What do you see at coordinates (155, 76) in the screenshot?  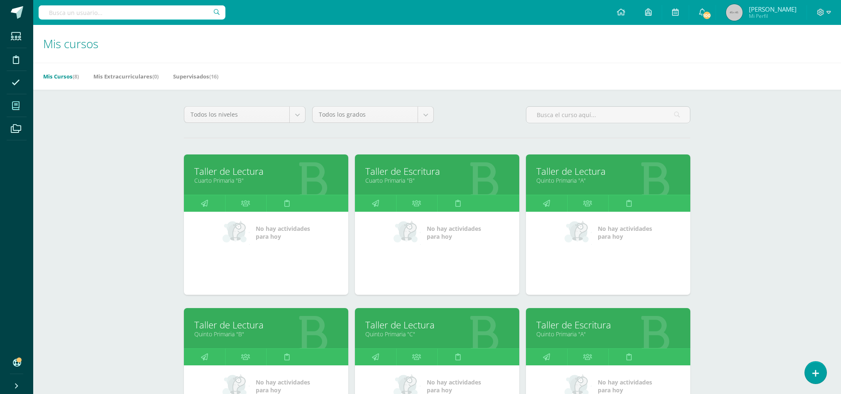 I see `span: (0)` at bounding box center [155, 76].